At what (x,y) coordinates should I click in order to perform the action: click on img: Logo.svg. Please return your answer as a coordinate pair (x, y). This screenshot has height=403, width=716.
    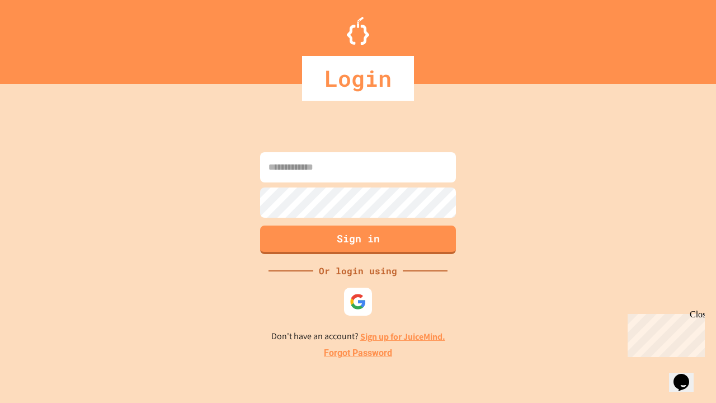
    Looking at the image, I should click on (358, 31).